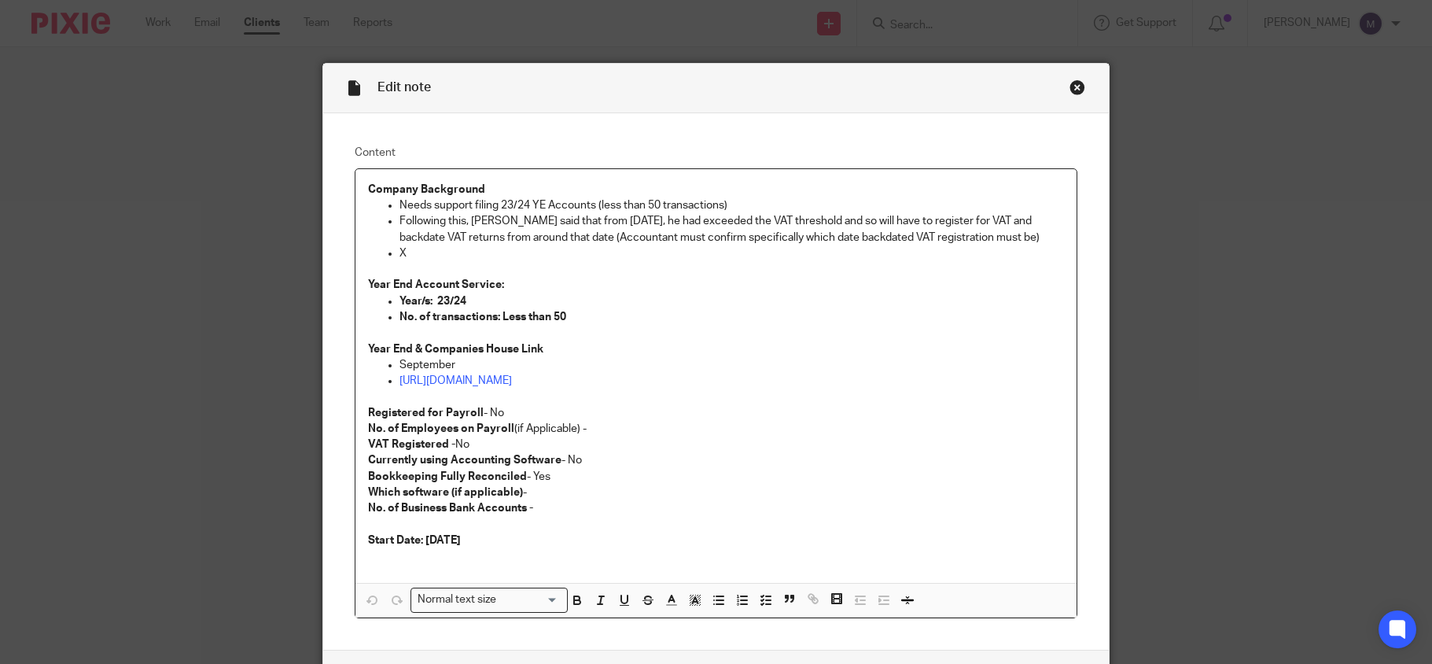 Image resolution: width=1432 pixels, height=664 pixels. What do you see at coordinates (732, 205) in the screenshot?
I see `p: Needs support filing 23/24 YE Accounts (less than 50 transactions)` at bounding box center [732, 205].